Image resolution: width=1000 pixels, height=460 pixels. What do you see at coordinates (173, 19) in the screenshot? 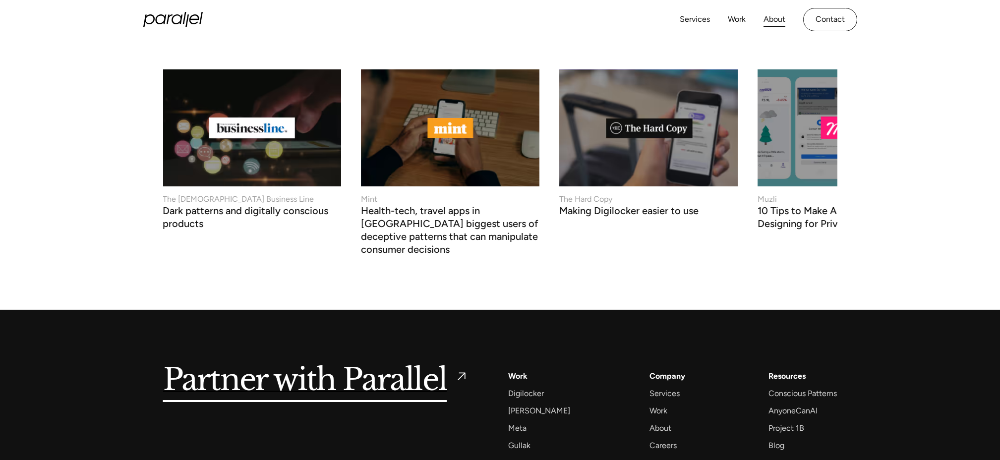
I see `a: home` at bounding box center [173, 19].